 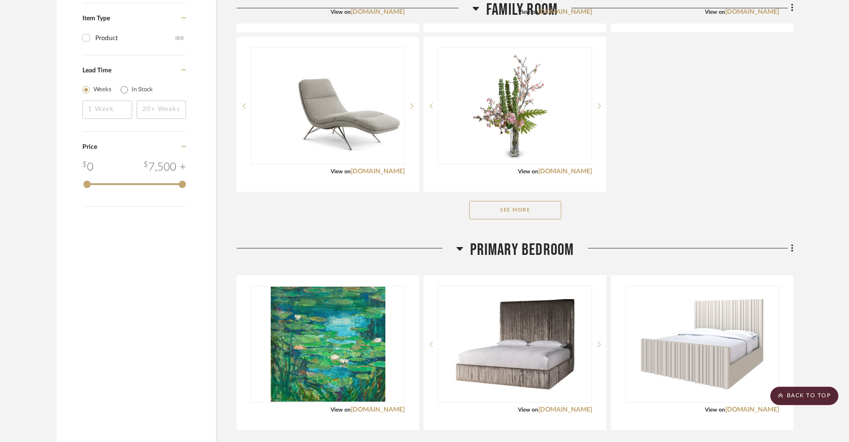 I want to click on div: 7,500 +, so click(x=165, y=167).